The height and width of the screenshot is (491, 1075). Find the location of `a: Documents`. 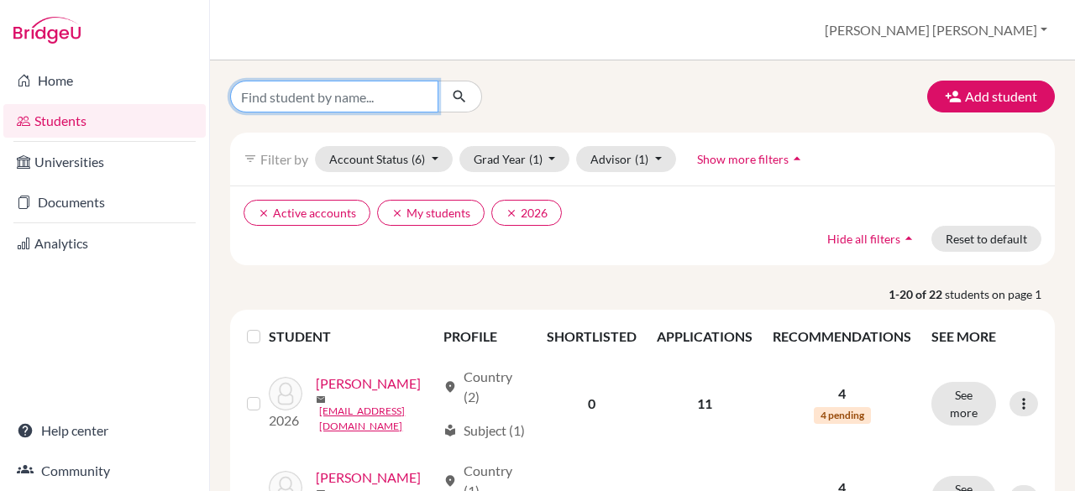

a: Documents is located at coordinates (104, 202).